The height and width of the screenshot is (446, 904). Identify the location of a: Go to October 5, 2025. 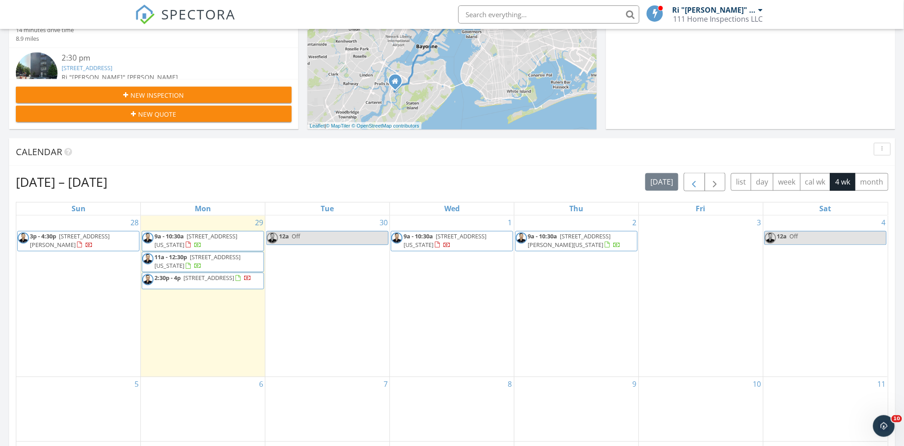
(136, 385).